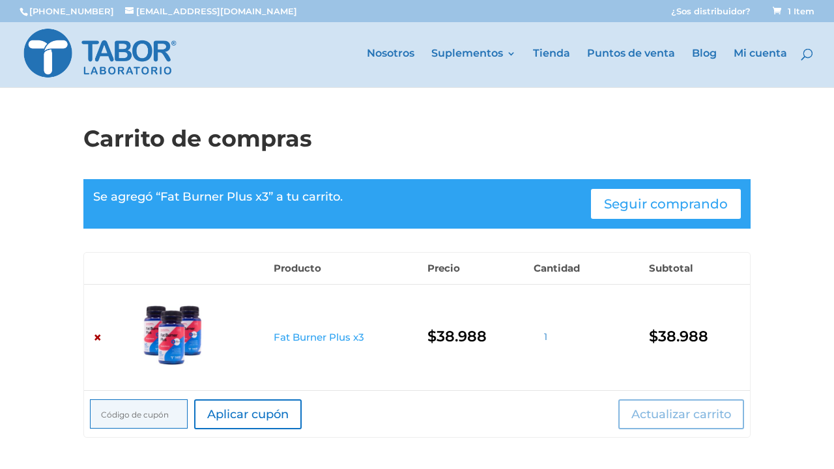  What do you see at coordinates (553, 338) in the screenshot?
I see `input: Qty` at bounding box center [553, 338].